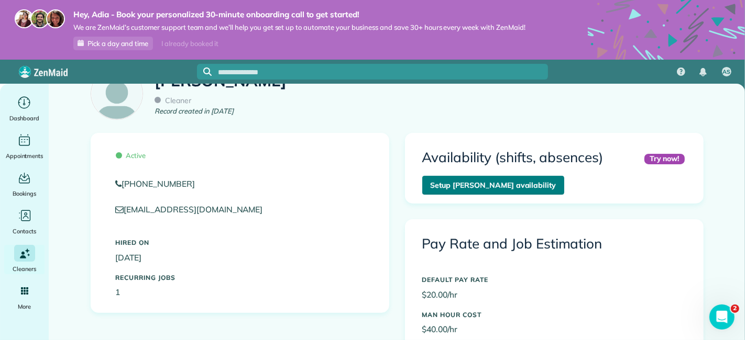 This screenshot has height=340, width=745. What do you see at coordinates (554, 295) in the screenshot?
I see `p: $20.00/hr` at bounding box center [554, 295].